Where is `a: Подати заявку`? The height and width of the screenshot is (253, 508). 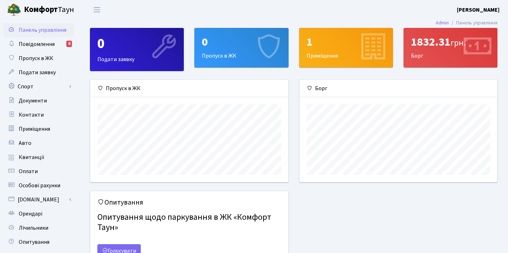 a: Подати заявку is located at coordinates (39, 72).